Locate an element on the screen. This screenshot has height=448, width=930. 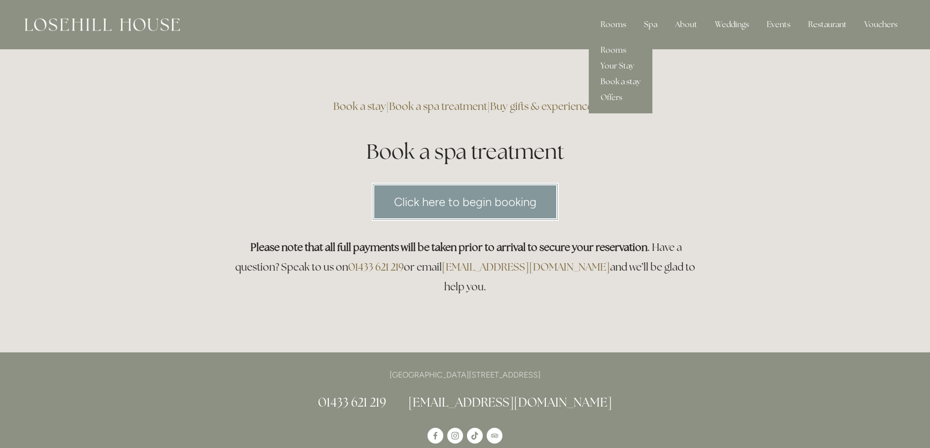
a: TripAdvisor is located at coordinates (494, 436).